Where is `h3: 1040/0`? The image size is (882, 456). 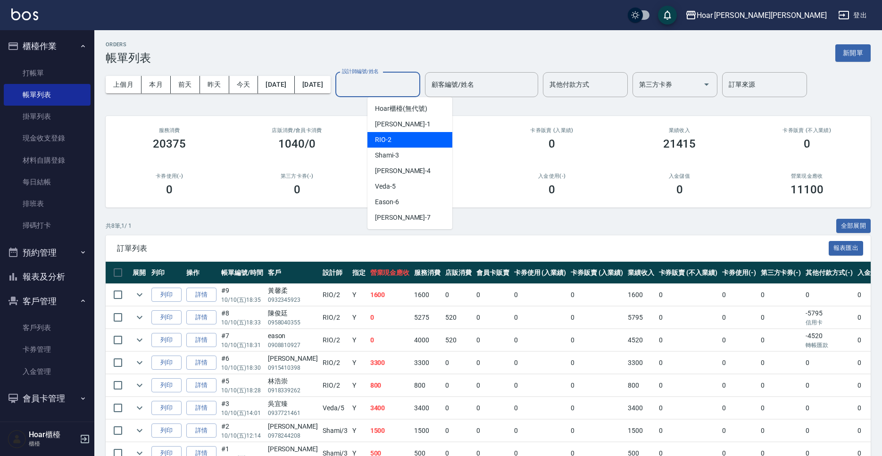
h3: 1040/0 is located at coordinates (297, 144).